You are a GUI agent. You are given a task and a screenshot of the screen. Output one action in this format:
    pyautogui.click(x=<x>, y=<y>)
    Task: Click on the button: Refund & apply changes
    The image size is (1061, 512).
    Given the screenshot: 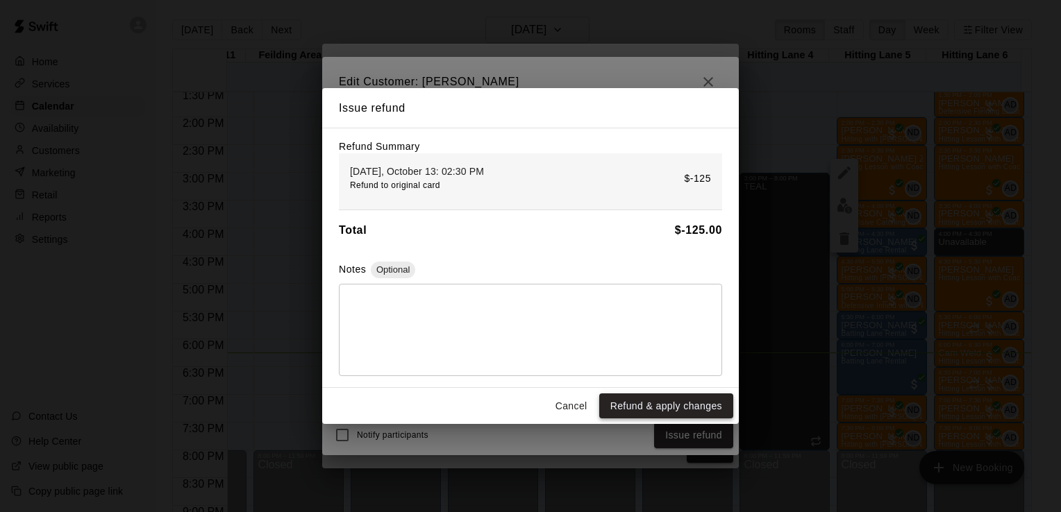 What is the action you would take?
    pyautogui.click(x=666, y=406)
    